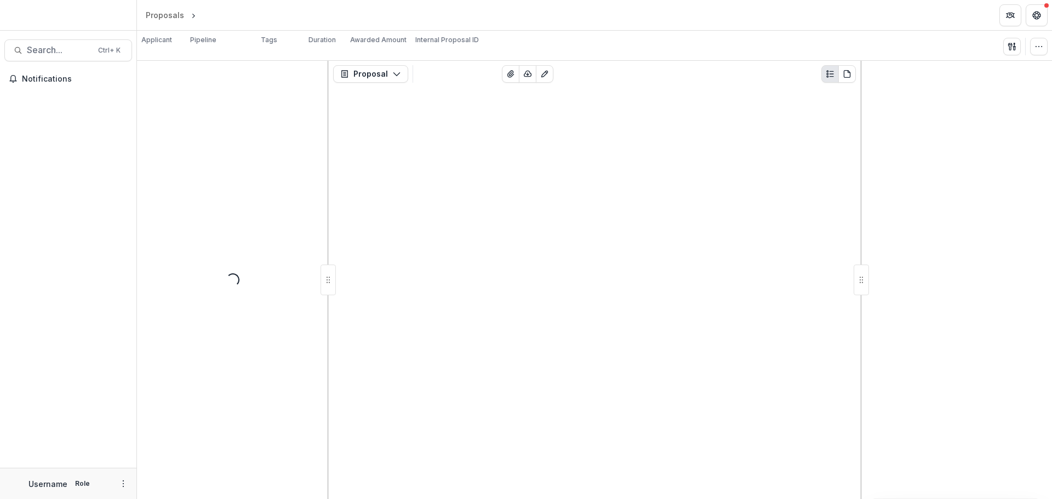 The image size is (1052, 499). Describe the element at coordinates (371, 74) in the screenshot. I see `button: Proposal` at that location.